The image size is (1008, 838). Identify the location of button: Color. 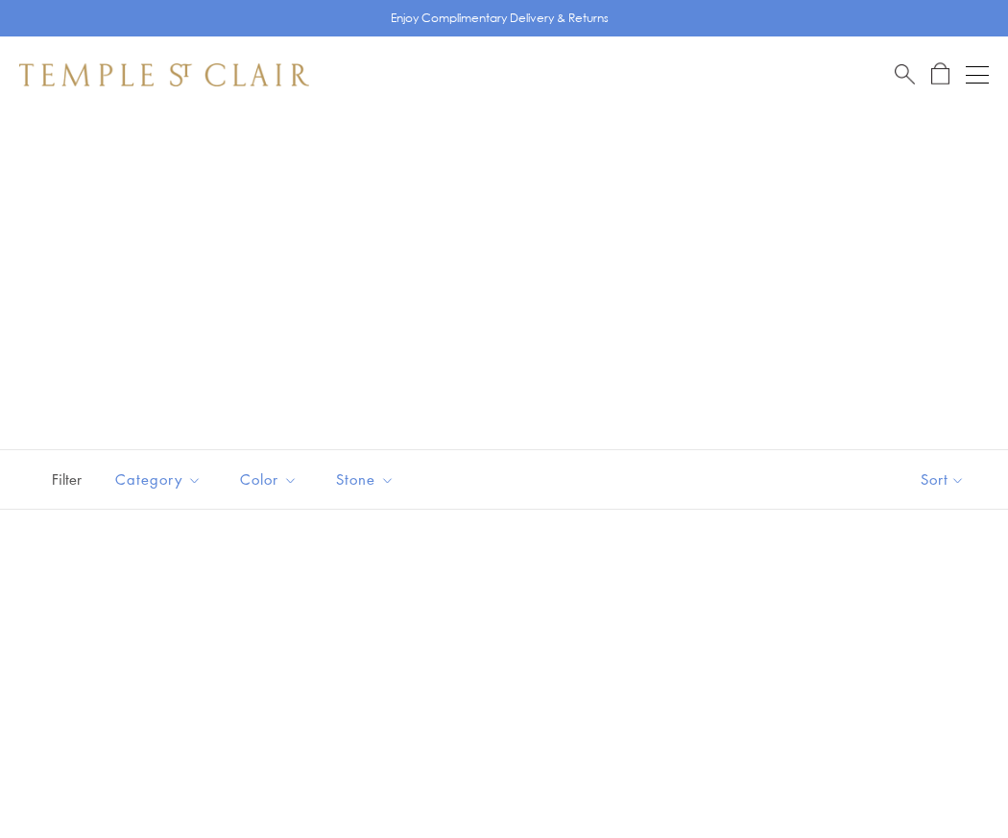
(269, 479).